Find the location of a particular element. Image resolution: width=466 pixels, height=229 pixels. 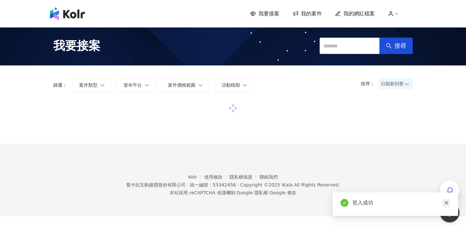

button: 活動檔期 is located at coordinates (234, 85).